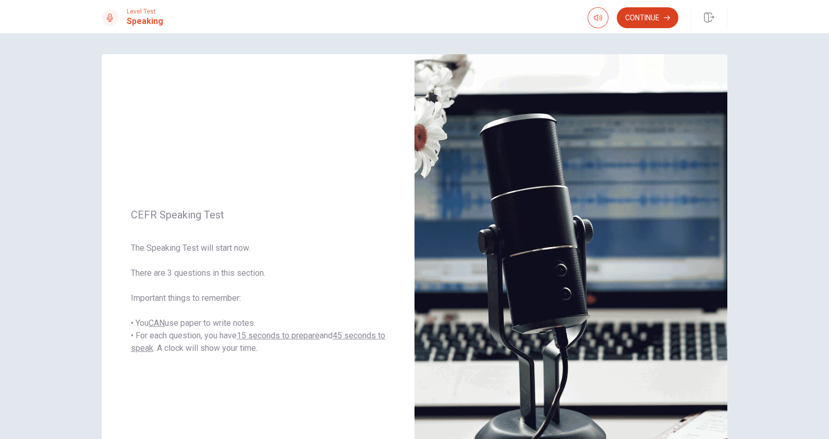 Image resolution: width=829 pixels, height=439 pixels. Describe the element at coordinates (258, 215) in the screenshot. I see `span: CEFR Speaking Test` at that location.